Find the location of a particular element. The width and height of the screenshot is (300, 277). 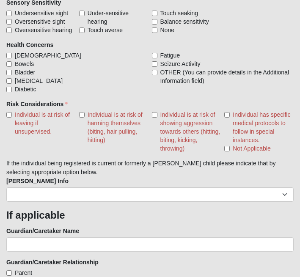

input: None is located at coordinates (154, 30).